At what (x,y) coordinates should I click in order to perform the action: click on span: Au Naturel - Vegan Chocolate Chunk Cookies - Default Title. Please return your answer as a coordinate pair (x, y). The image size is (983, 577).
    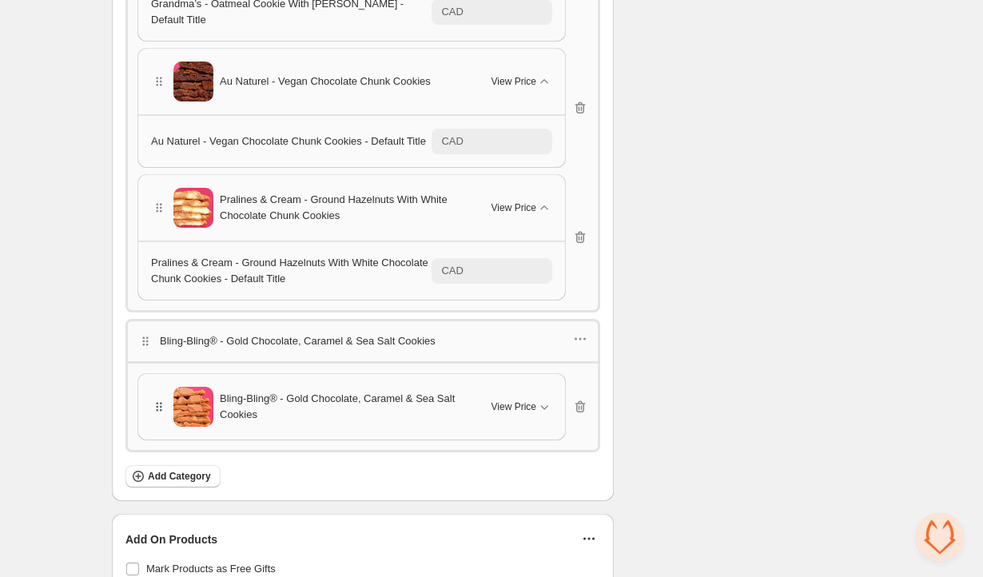
    Looking at the image, I should click on (289, 141).